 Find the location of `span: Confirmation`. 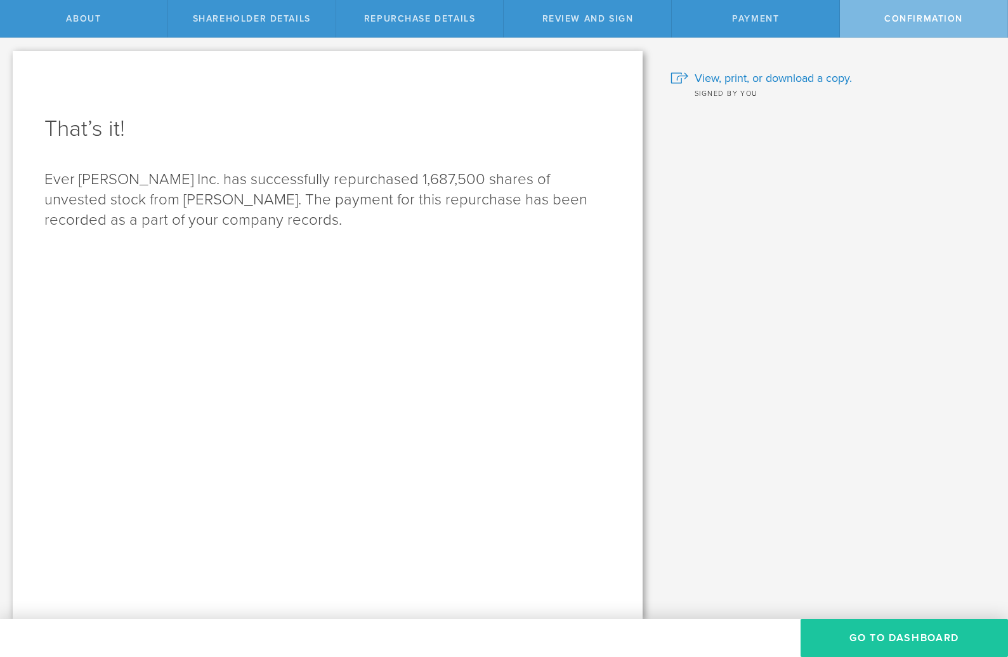

span: Confirmation is located at coordinates (924, 18).